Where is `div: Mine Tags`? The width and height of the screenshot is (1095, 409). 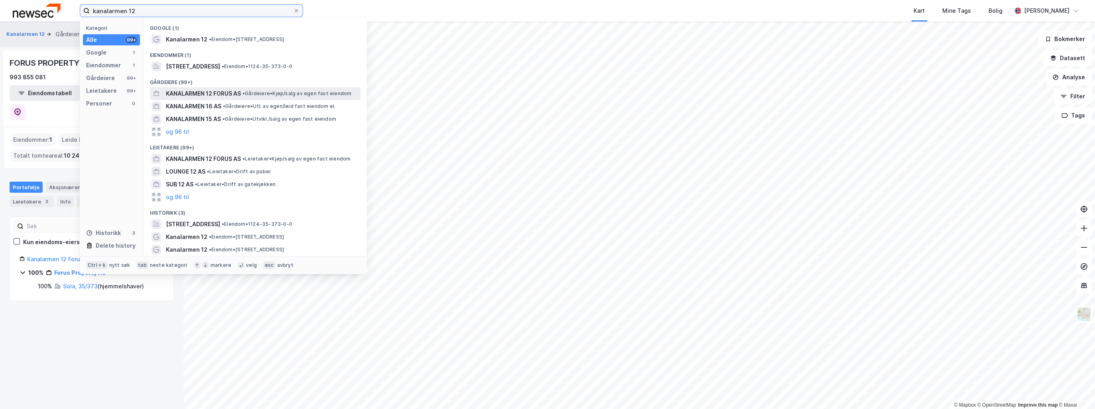 div: Mine Tags is located at coordinates (956, 11).